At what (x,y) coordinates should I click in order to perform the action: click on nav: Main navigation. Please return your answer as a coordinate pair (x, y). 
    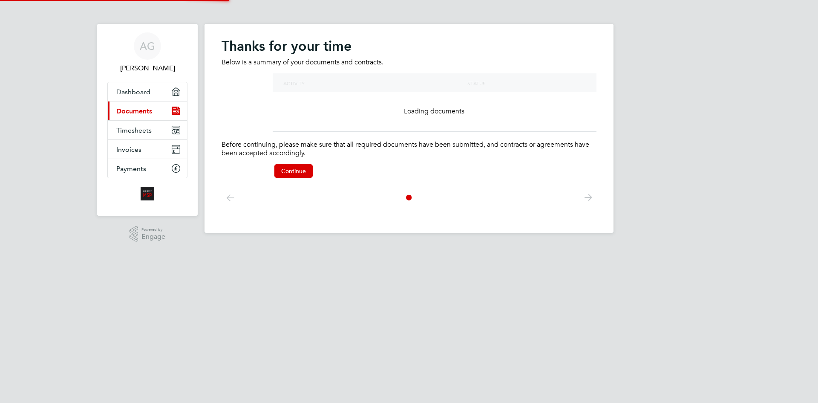
    Looking at the image, I should click on (147, 120).